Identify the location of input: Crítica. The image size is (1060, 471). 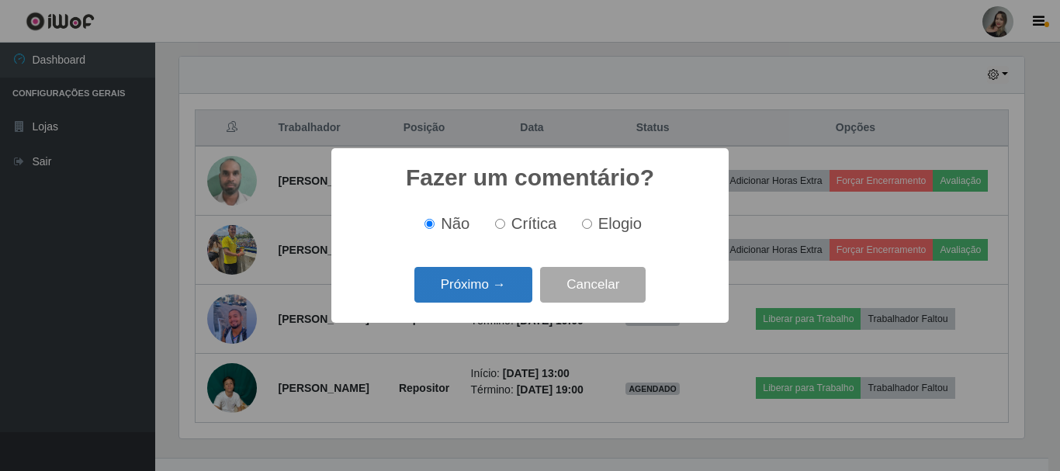
(500, 223).